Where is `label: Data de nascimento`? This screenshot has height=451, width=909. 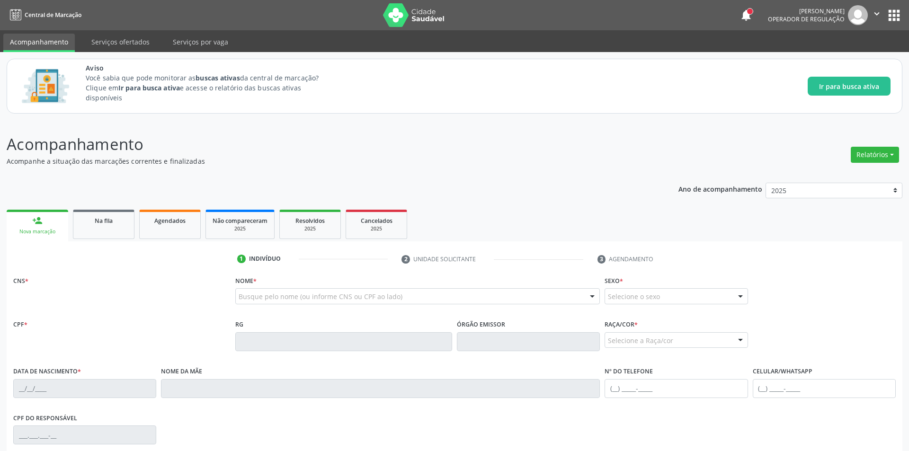
label: Data de nascimento is located at coordinates (47, 372).